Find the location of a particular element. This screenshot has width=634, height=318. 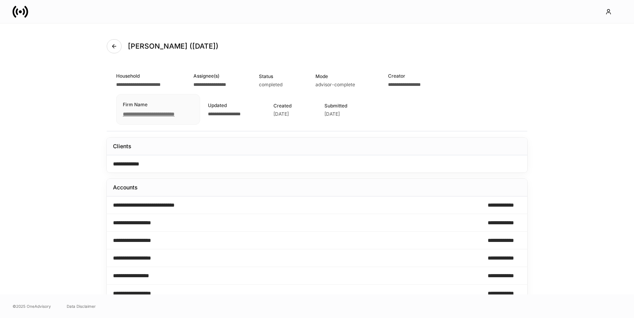

div: Firm Name is located at coordinates (149, 104).